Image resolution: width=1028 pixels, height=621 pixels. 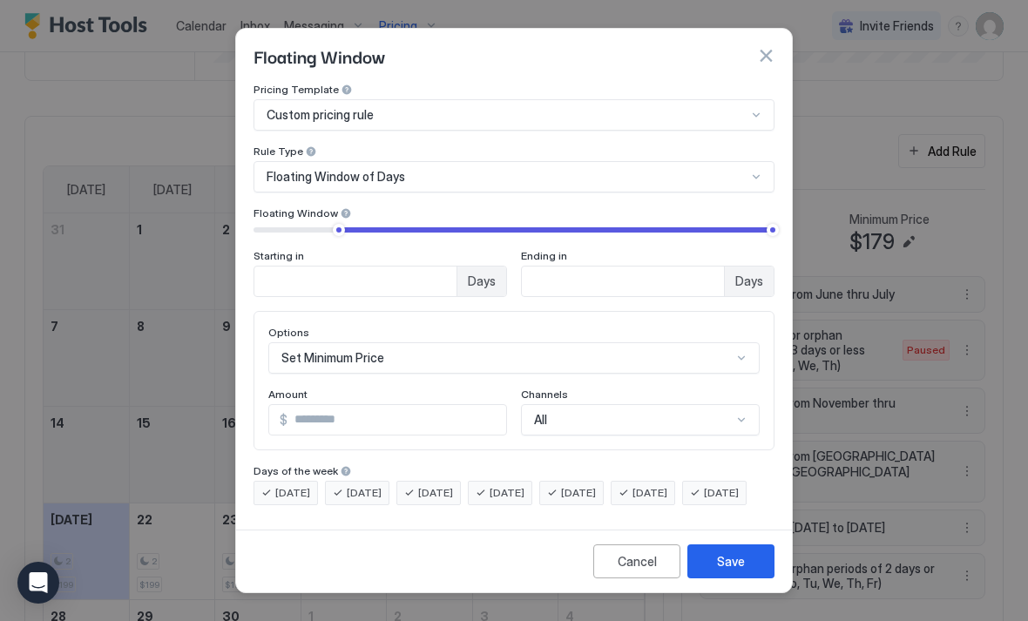 What do you see at coordinates (544, 394) in the screenshot?
I see `span: Channels` at bounding box center [544, 394].